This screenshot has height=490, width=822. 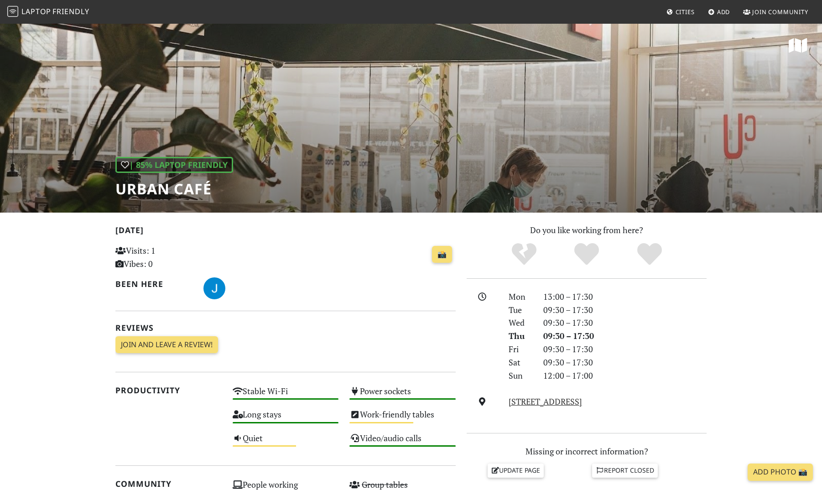 What do you see at coordinates (174, 165) in the screenshot?
I see `div: | 85% Laptop Friendly` at bounding box center [174, 165].